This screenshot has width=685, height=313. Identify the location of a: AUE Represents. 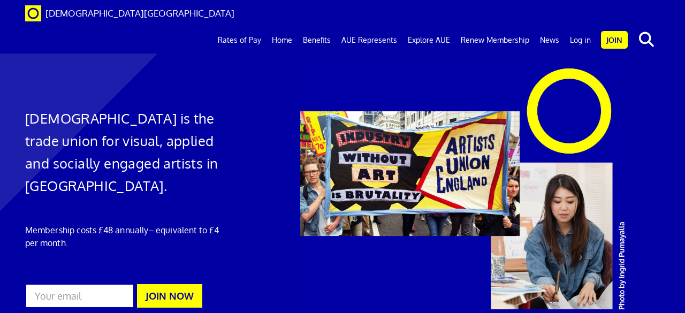
(369, 40).